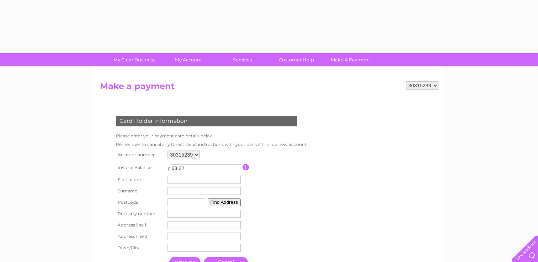 The image size is (538, 262). What do you see at coordinates (224, 203) in the screenshot?
I see `button: Find Address` at bounding box center [224, 203].